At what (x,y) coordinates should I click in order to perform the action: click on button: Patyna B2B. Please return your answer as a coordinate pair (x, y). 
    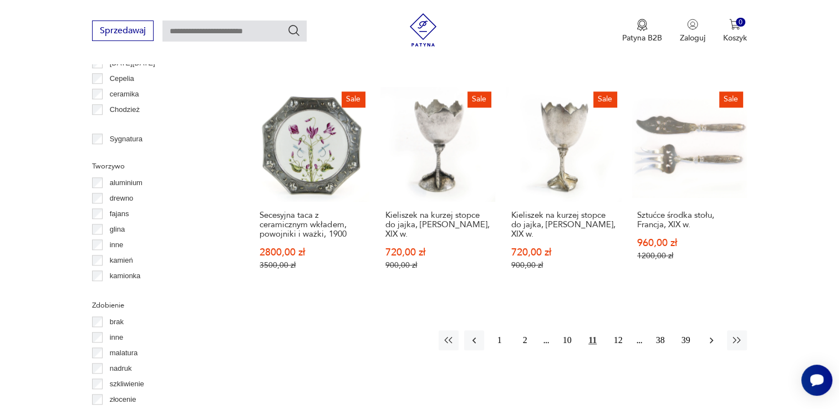
    Looking at the image, I should click on (642, 31).